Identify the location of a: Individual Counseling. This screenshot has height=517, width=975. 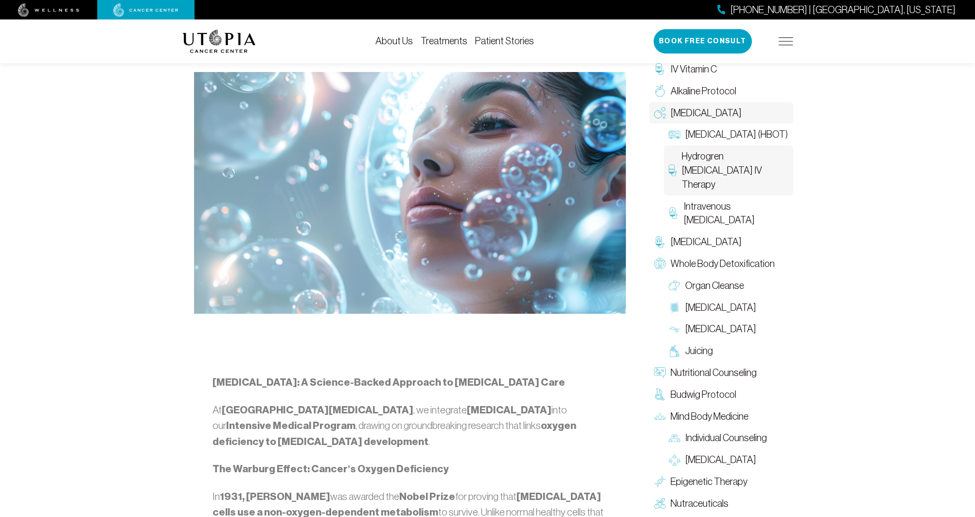
(729, 438).